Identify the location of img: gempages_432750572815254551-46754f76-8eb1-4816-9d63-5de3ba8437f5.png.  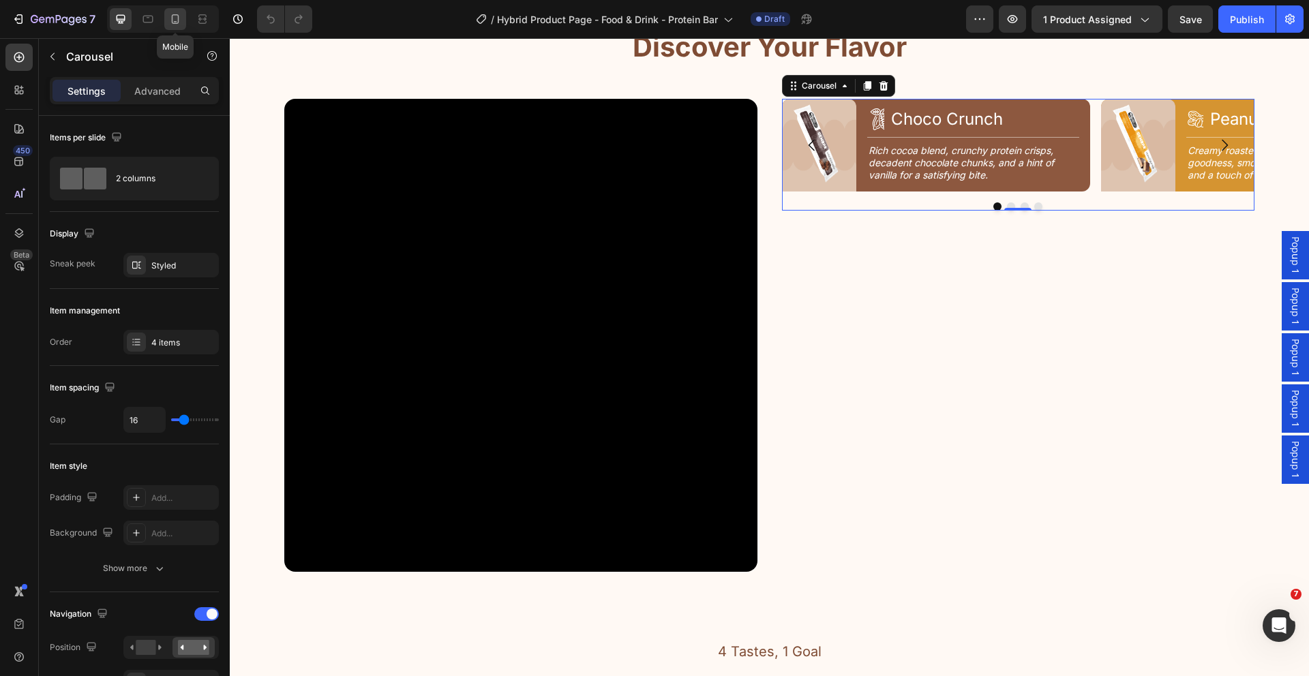
(908, 107).